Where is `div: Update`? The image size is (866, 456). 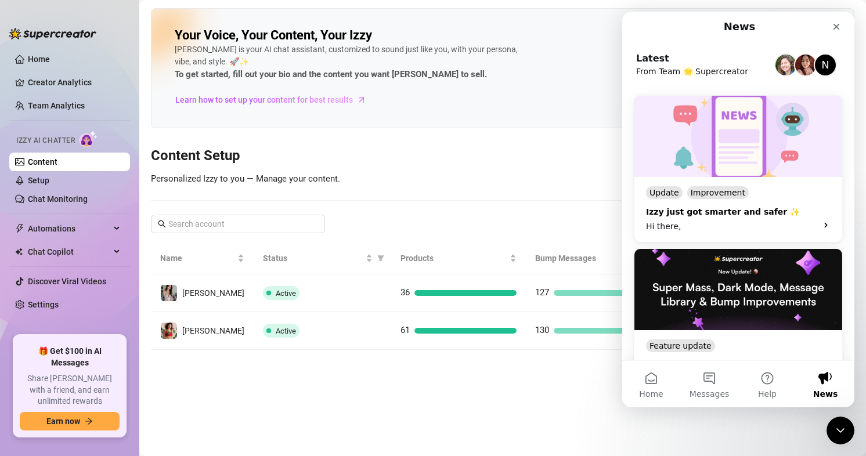 div: Update is located at coordinates (42, 181).